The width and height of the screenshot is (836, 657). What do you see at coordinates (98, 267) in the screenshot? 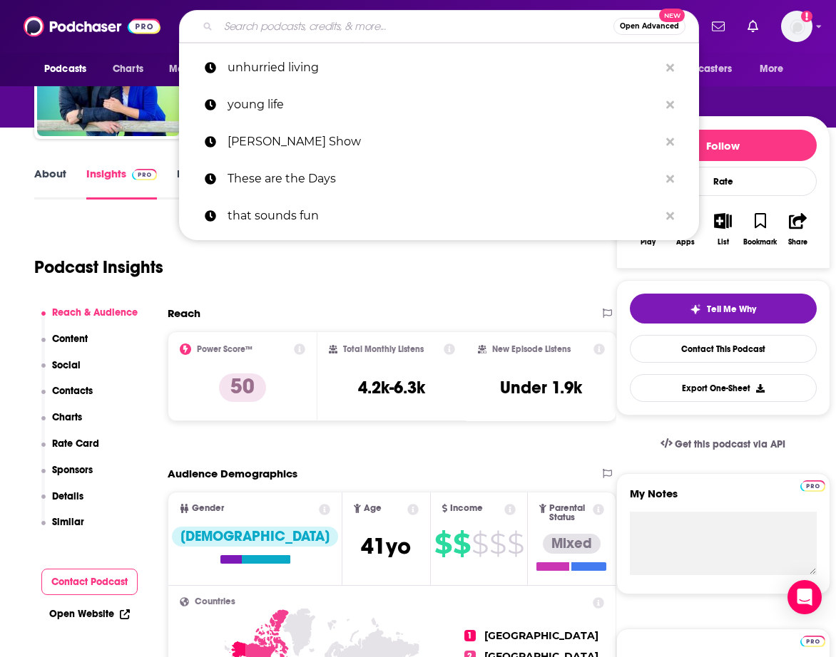
I see `h1: Podcast Insights` at bounding box center [98, 267].